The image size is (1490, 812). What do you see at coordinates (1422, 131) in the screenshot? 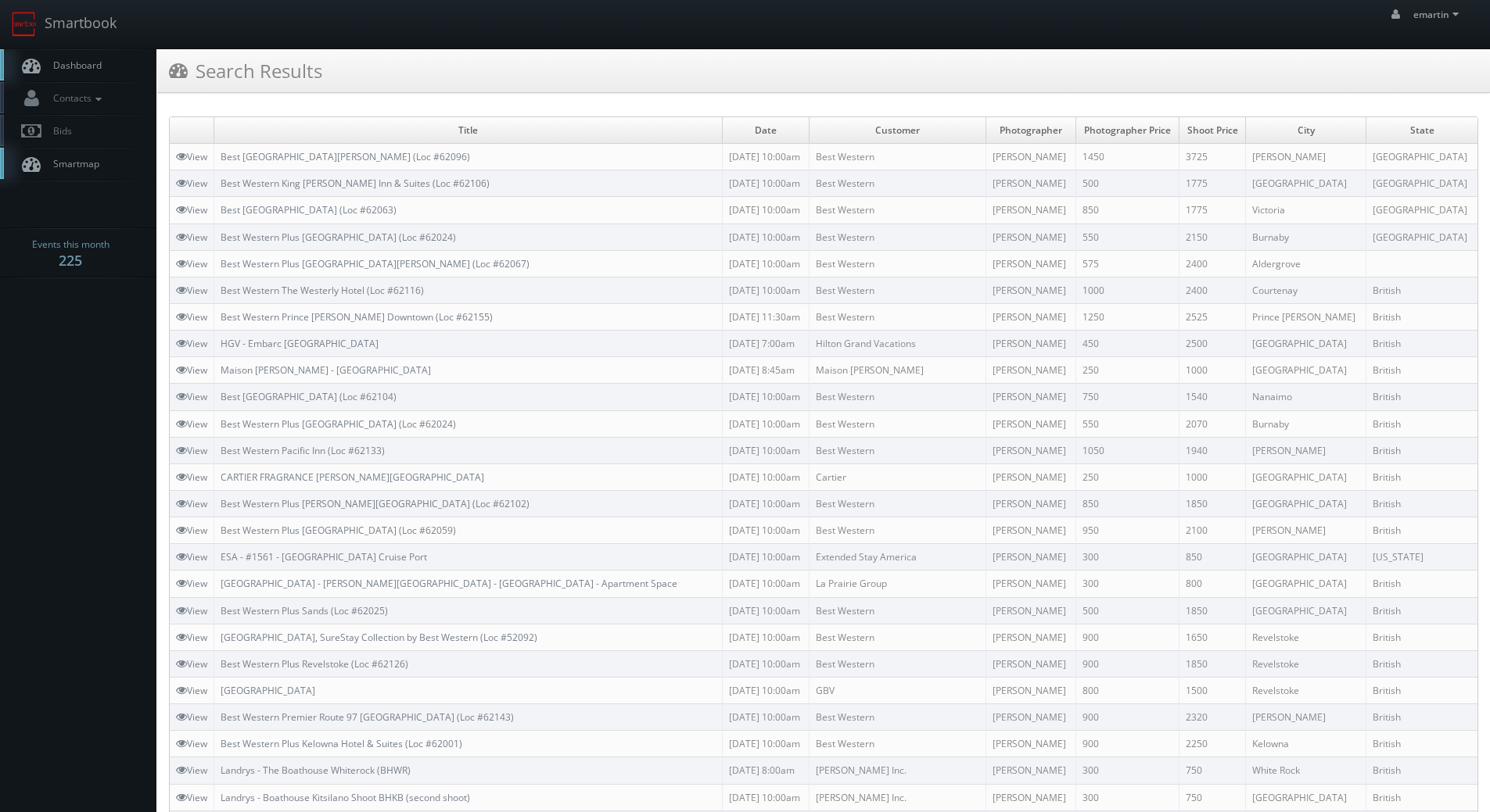
I see `td: State` at bounding box center [1422, 131].